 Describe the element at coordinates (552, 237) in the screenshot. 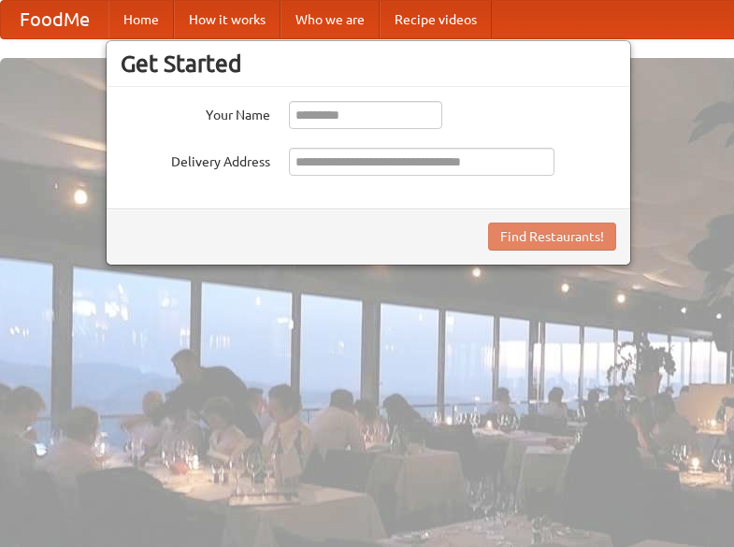

I see `button: Find Restaurants!` at that location.